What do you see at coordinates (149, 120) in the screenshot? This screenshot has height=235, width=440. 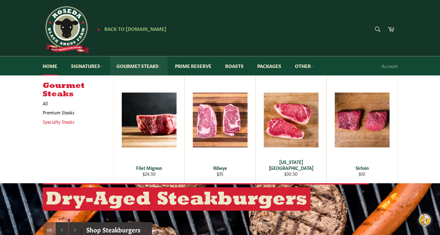 I see `img: Filet Mignon` at bounding box center [149, 120].